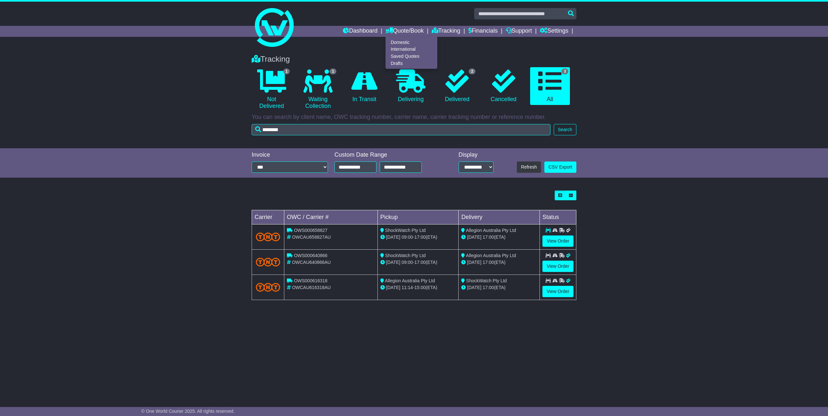  What do you see at coordinates (364, 86) in the screenshot?
I see `a: In Transit` at bounding box center [364, 86].